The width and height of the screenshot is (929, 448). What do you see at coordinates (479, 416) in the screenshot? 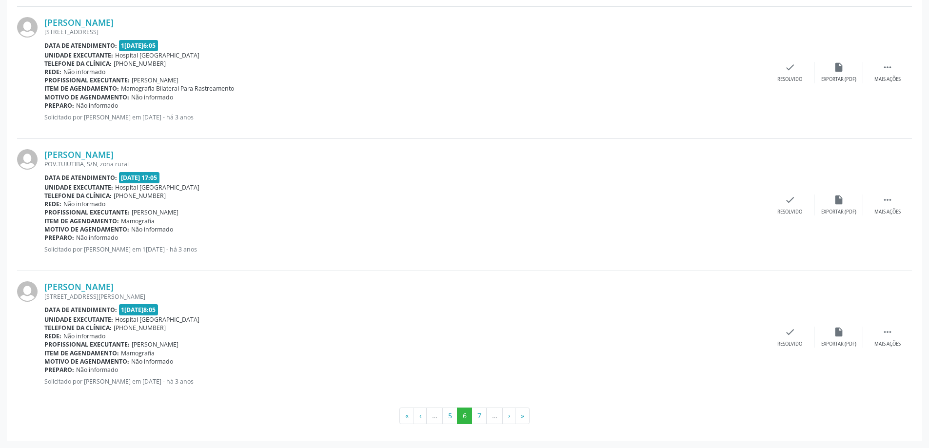
I see `button: Go to page 7` at bounding box center [479, 416].